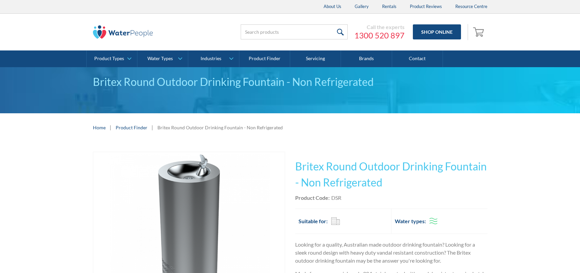  Describe the element at coordinates (162, 59) in the screenshot. I see `a: Water Types` at that location.